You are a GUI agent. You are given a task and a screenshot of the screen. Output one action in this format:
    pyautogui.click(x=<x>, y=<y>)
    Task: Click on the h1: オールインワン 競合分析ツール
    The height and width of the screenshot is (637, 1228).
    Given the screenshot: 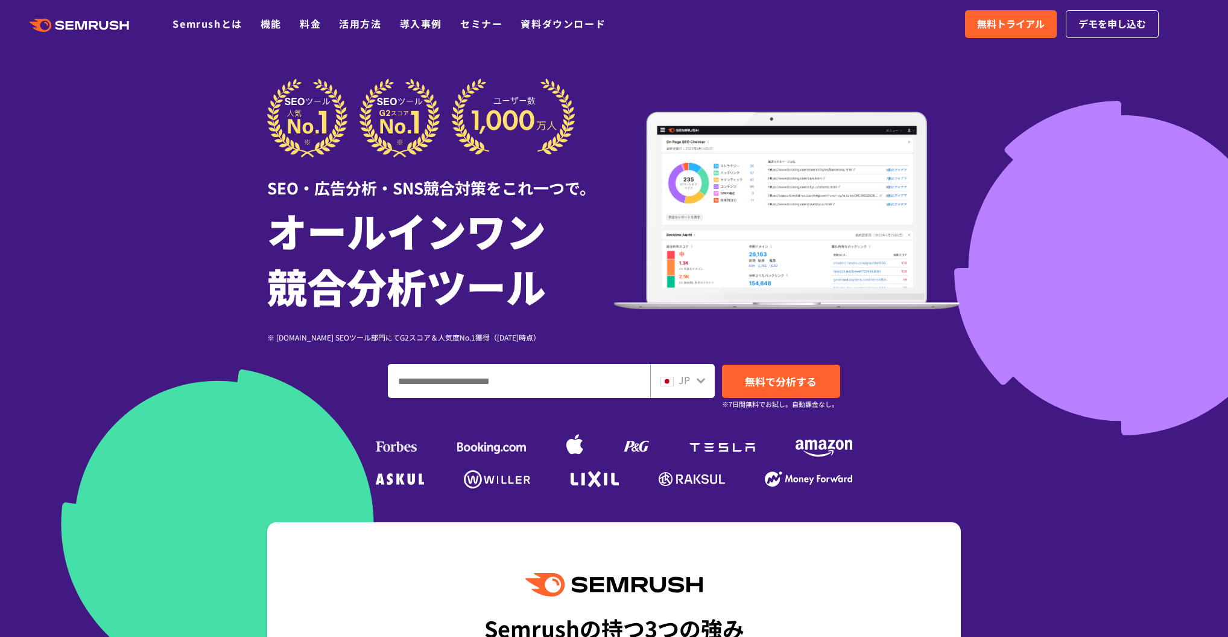 What is the action you would take?
    pyautogui.click(x=440, y=258)
    